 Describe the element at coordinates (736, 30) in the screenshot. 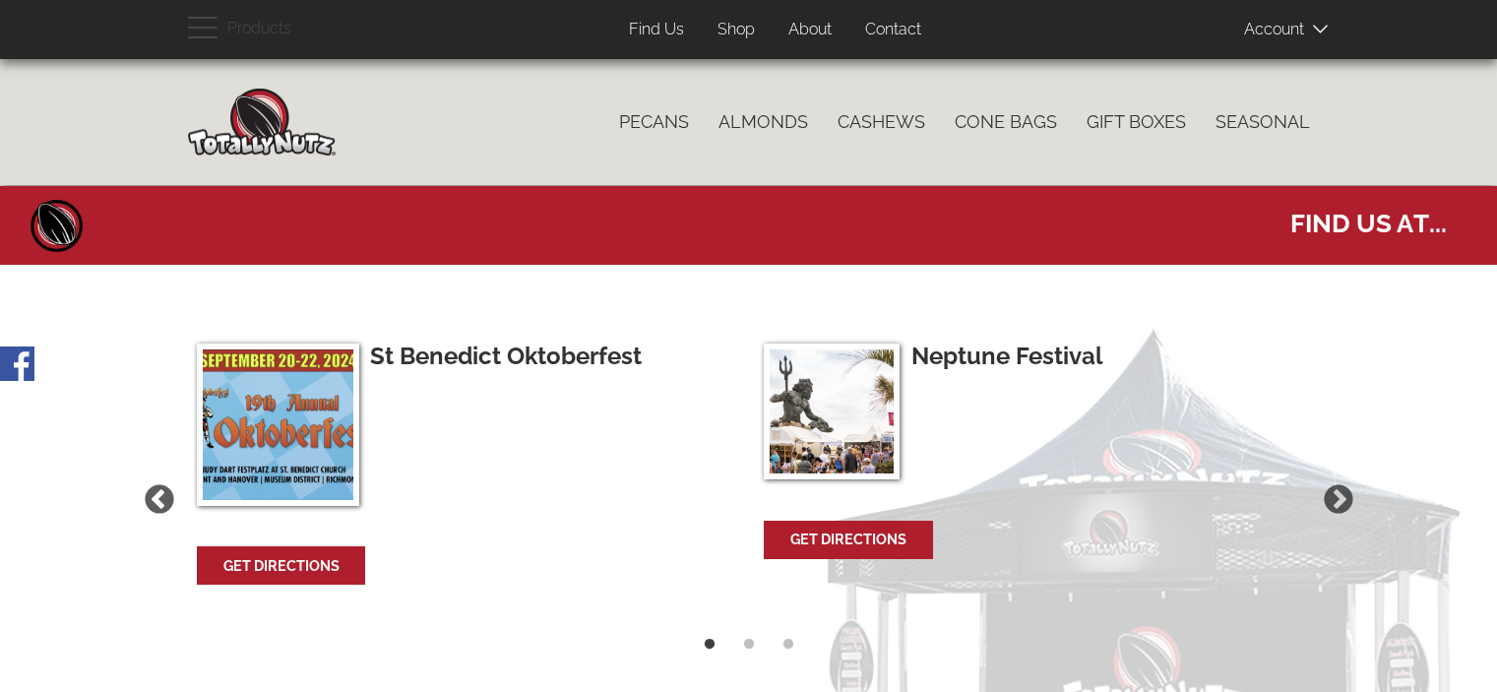

I see `a: Shop` at that location.